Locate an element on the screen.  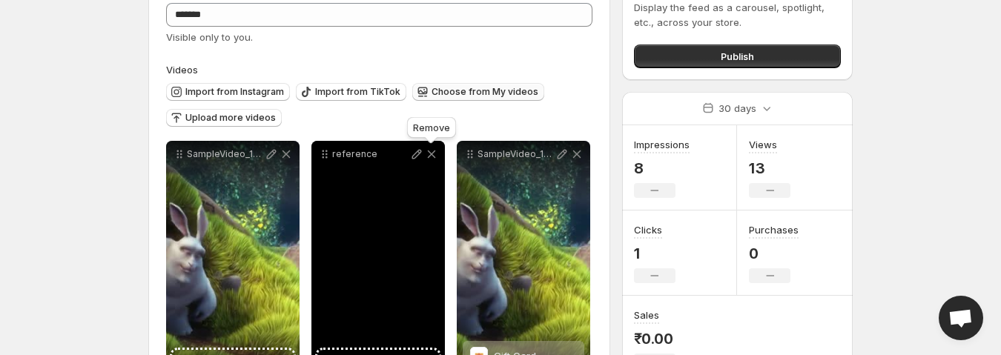
h3: Impressions is located at coordinates (662, 145).